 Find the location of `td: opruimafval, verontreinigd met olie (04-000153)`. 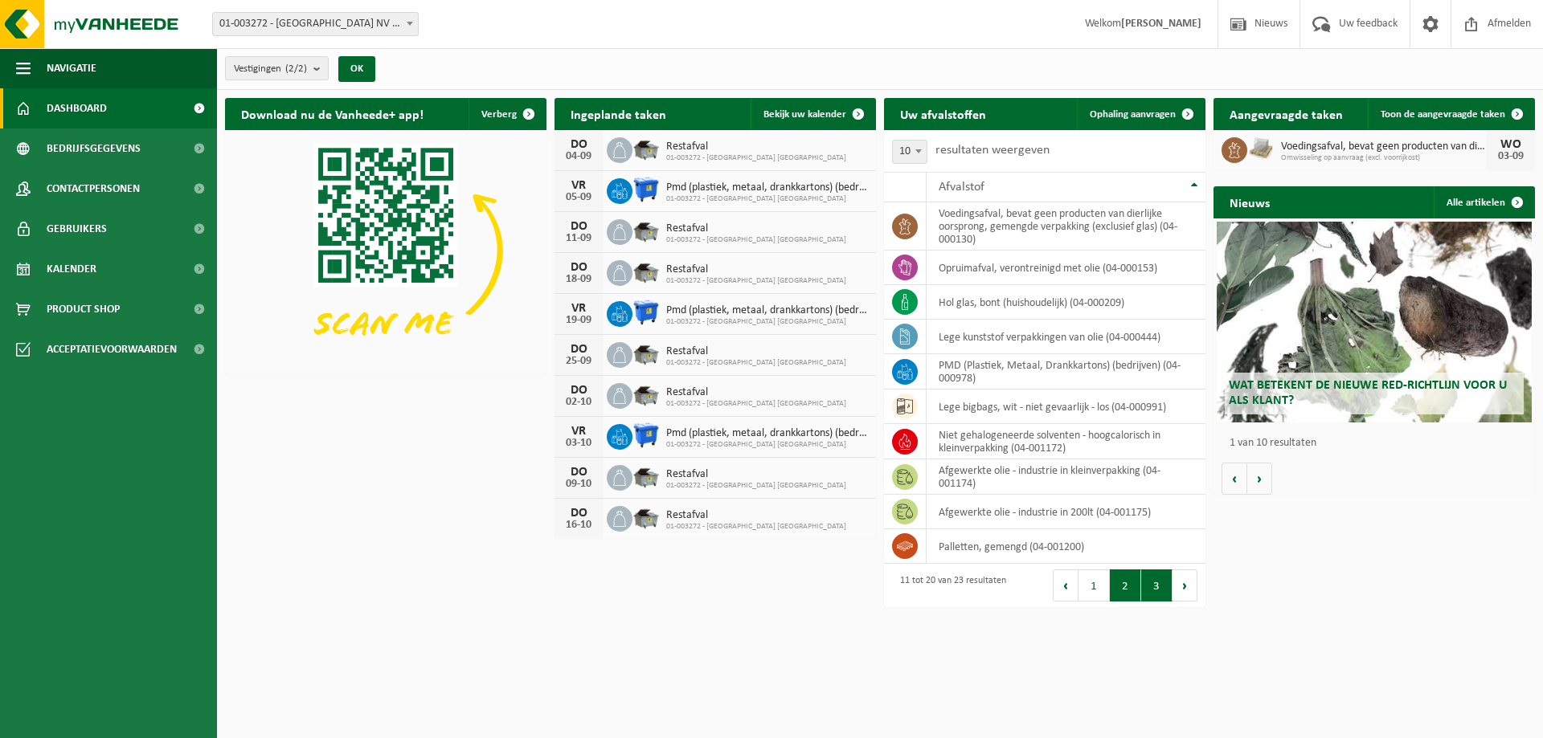

td: opruimafval, verontreinigd met olie (04-000153) is located at coordinates (1065, 268).